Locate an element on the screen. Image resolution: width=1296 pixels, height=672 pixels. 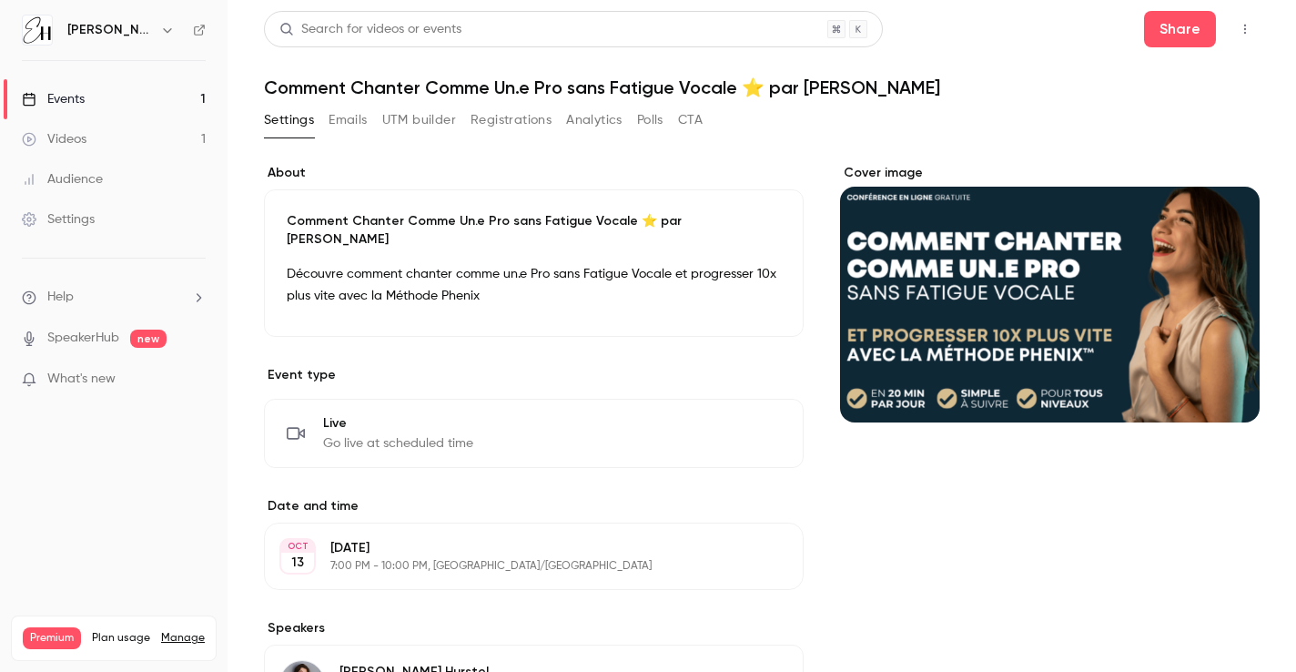
button: Settings is located at coordinates (288, 120).